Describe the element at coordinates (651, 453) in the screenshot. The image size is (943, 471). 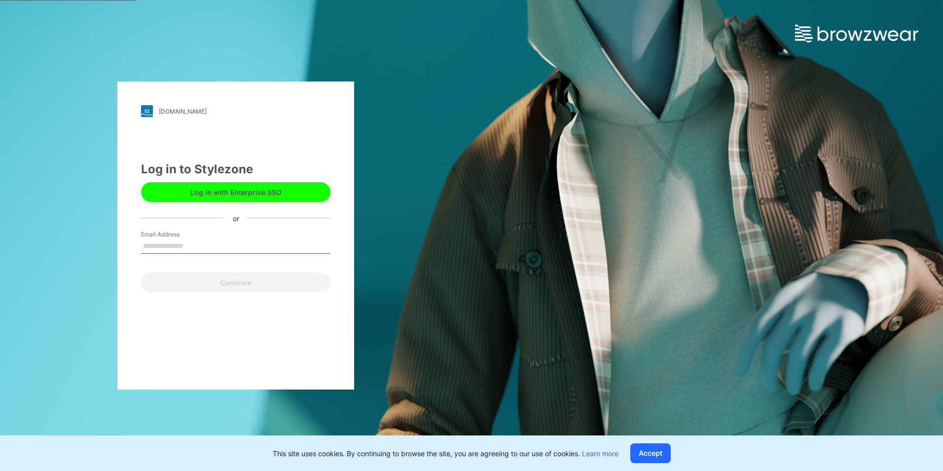
I see `button: Accept` at that location.